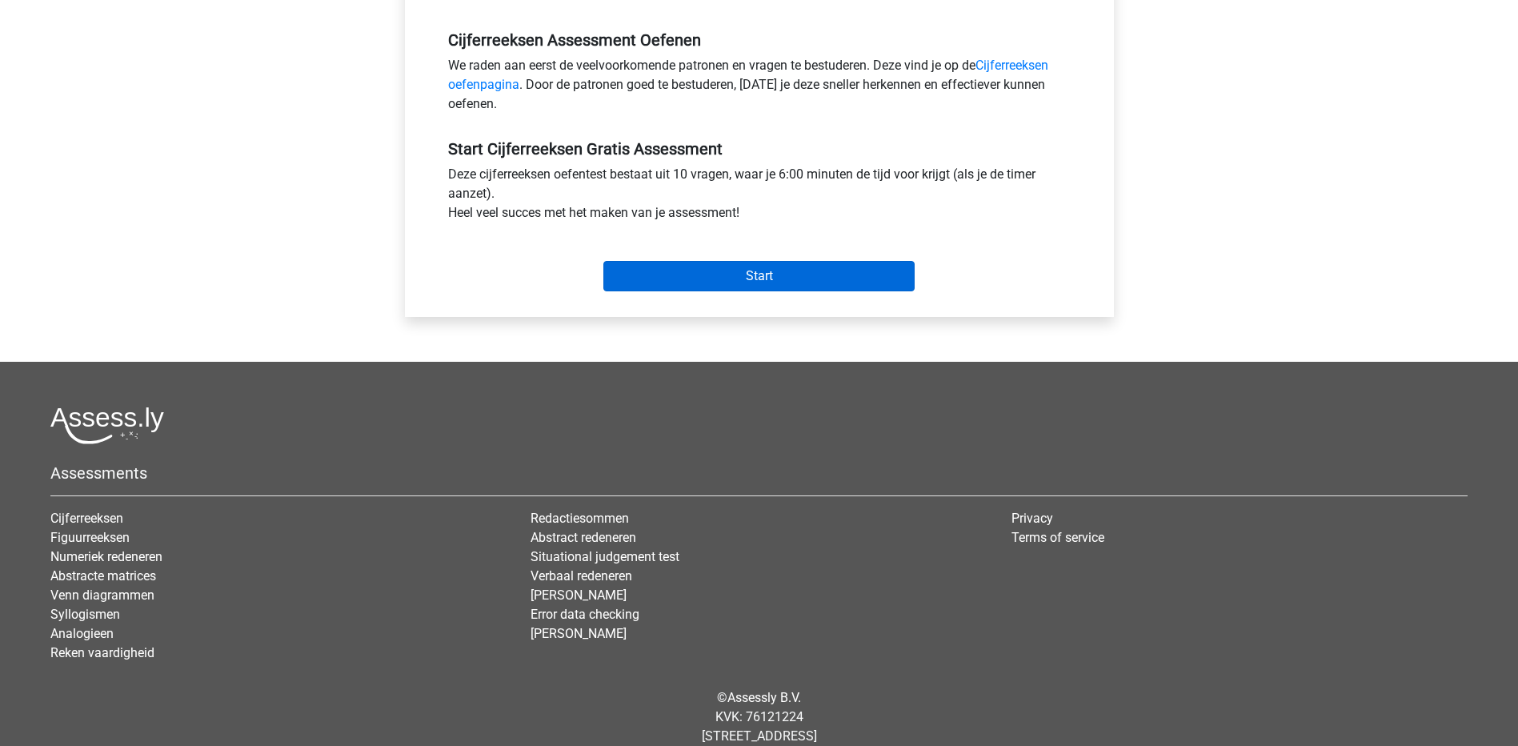 This screenshot has width=1518, height=746. Describe the element at coordinates (759, 197) in the screenshot. I see `div: Deze cijferreeksen oefentest bestaat uit 10 vragen, waar je 6:00 minuten de tijd voor krijgt (als...` at that location.